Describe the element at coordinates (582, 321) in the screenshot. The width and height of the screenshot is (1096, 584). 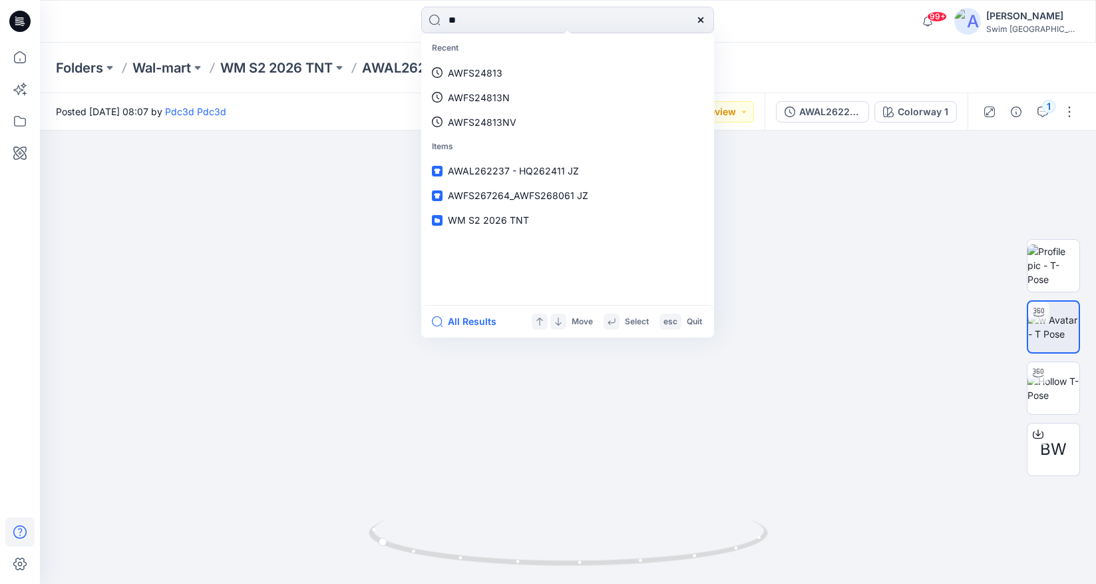
I see `p: Move` at that location.